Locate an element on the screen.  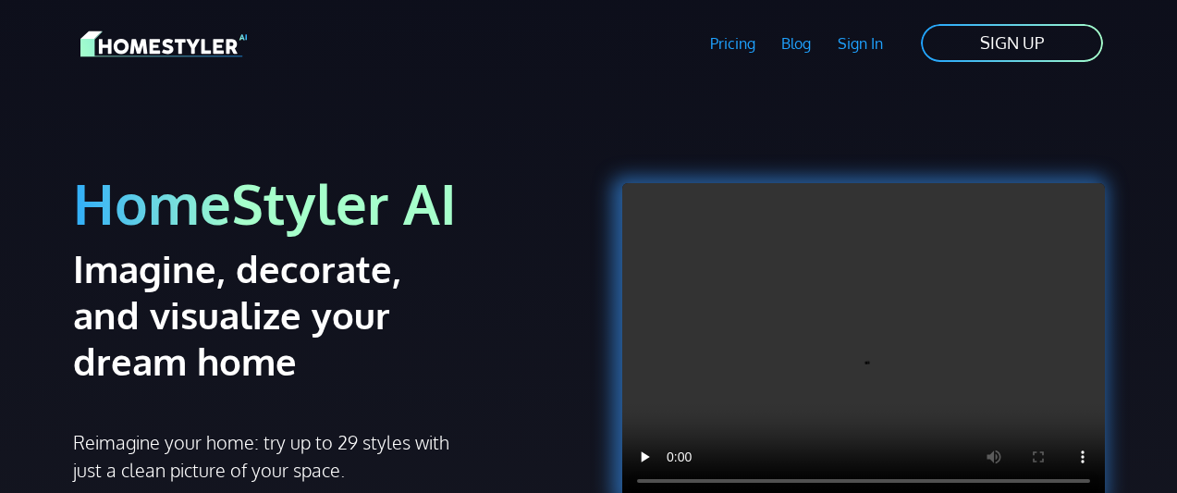
a: SIGN UP is located at coordinates (1011, 43).